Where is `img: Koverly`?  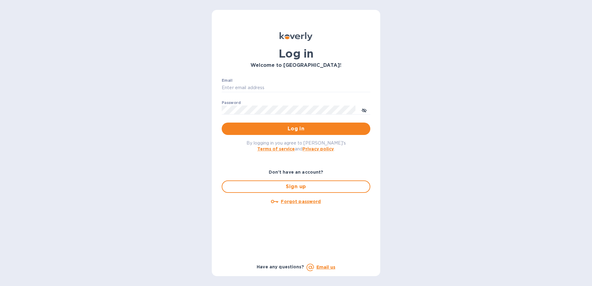
img: Koverly is located at coordinates (296, 37).